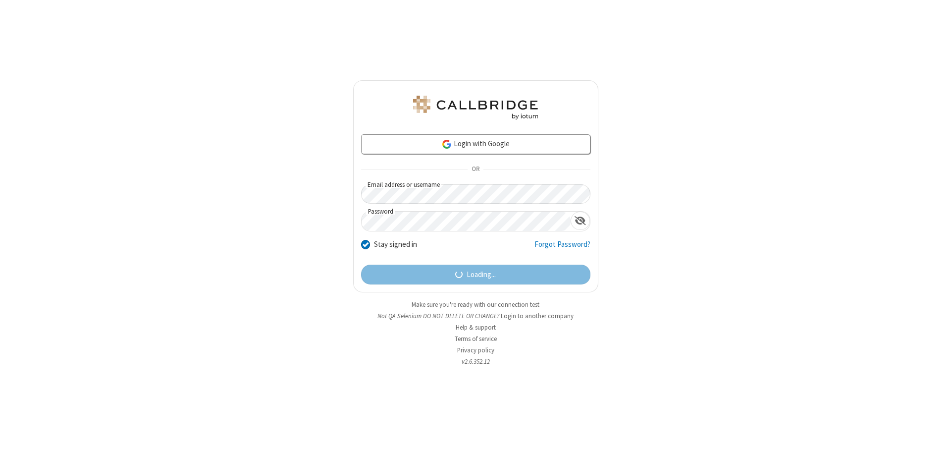  What do you see at coordinates (537, 316) in the screenshot?
I see `button: Login to another company` at bounding box center [537, 316].